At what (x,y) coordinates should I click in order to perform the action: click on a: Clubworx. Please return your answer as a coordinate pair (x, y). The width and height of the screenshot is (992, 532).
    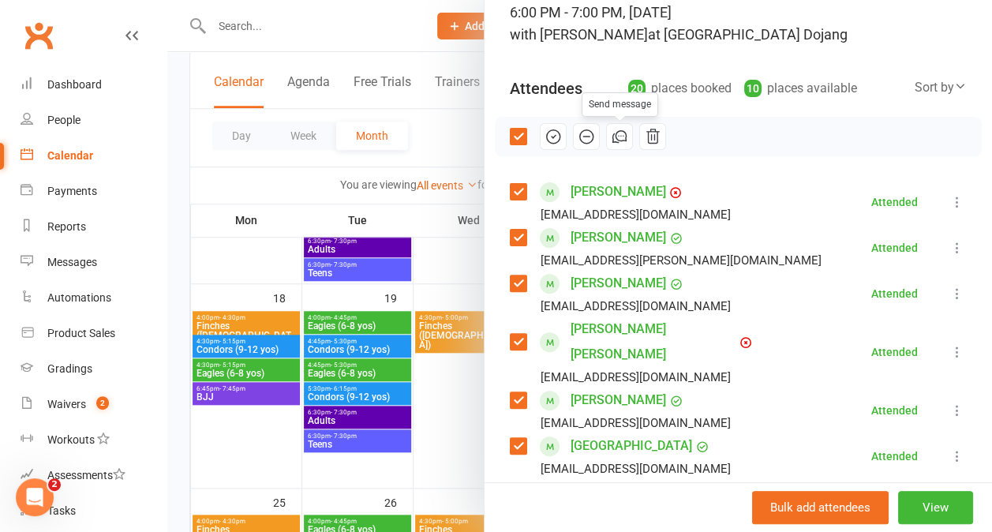
    Looking at the image, I should click on (39, 36).